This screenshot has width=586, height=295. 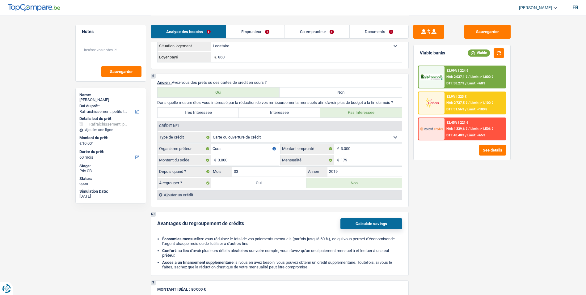 What do you see at coordinates (476, 83) in the screenshot?
I see `span: Limit: <60%` at bounding box center [476, 83].